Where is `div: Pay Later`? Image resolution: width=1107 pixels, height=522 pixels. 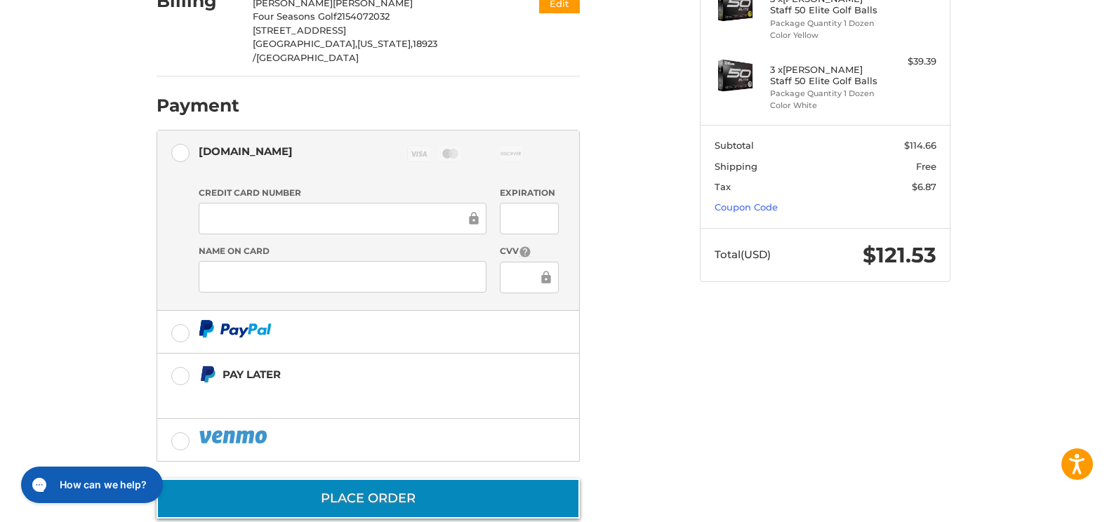 div: Pay Later is located at coordinates (356, 374).